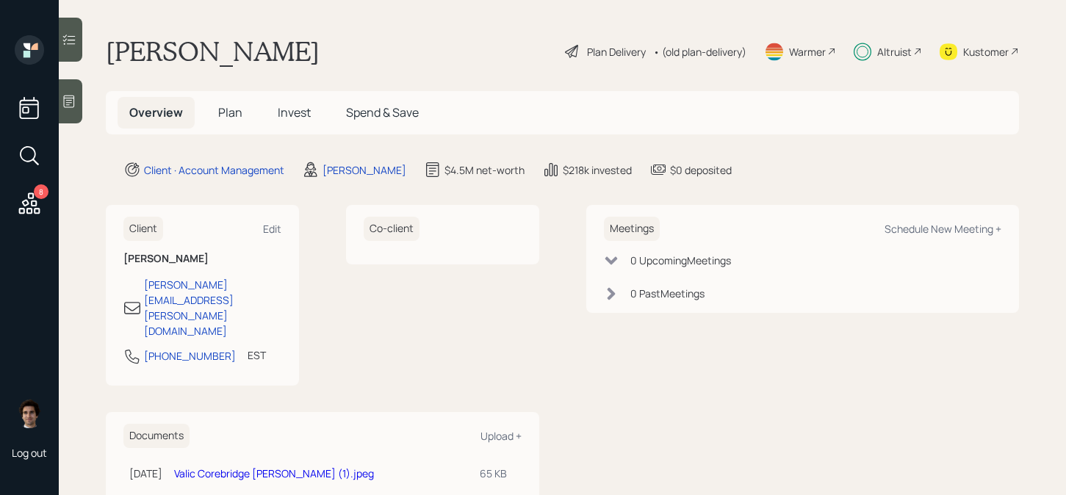  What do you see at coordinates (156, 436) in the screenshot?
I see `h6: Documents` at bounding box center [156, 436].